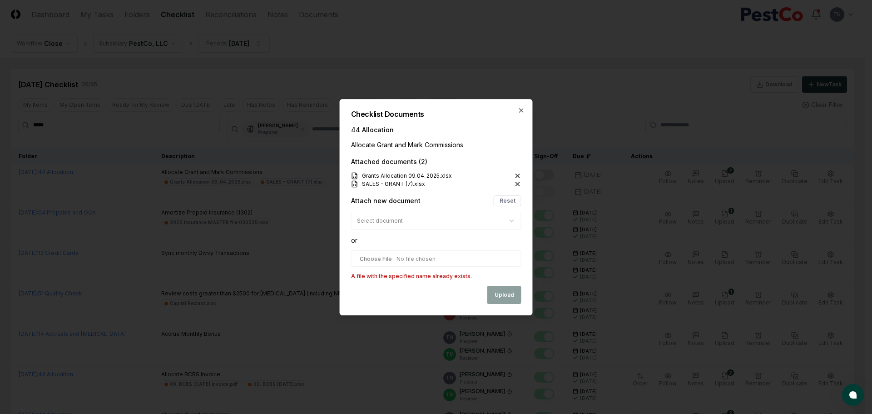  I want to click on h2: Checklist Documents, so click(436, 114).